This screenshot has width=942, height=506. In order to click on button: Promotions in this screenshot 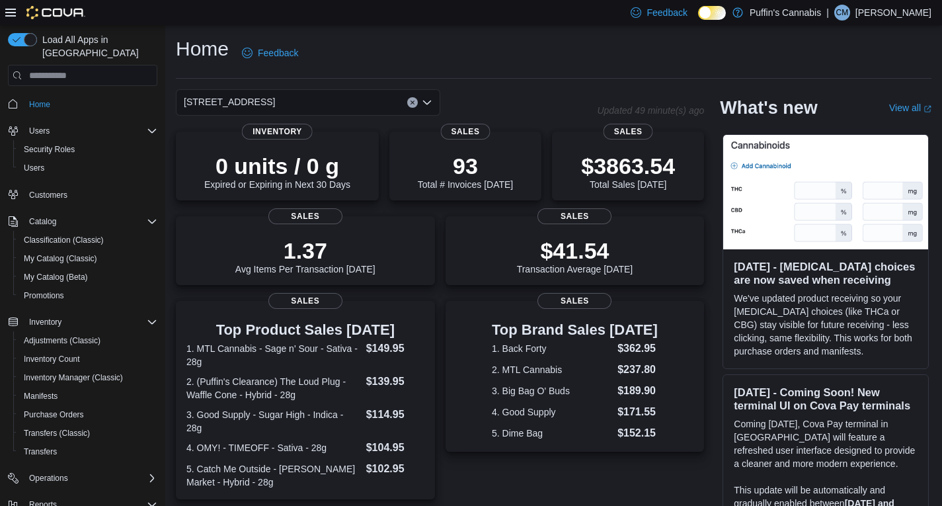, I will do `click(88, 296)`.